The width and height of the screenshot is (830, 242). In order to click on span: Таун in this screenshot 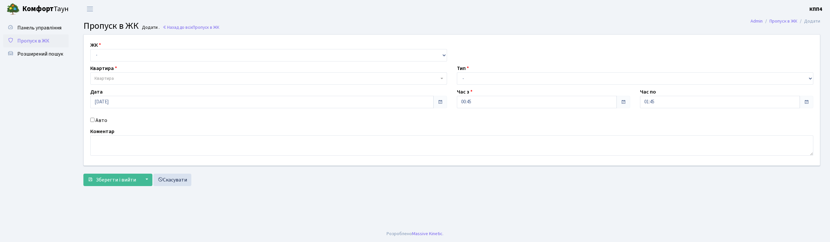, I will do `click(45, 9)`.